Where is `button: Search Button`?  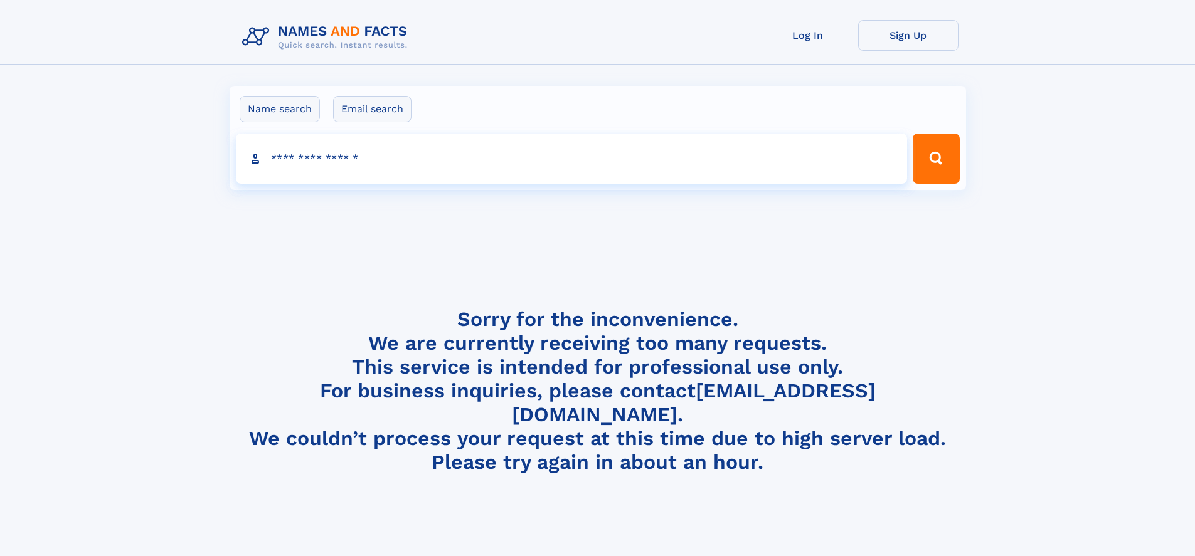 button: Search Button is located at coordinates (936, 159).